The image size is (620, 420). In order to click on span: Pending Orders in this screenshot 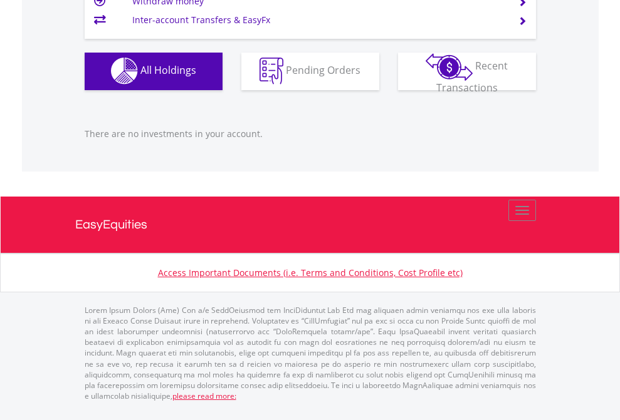, I will do `click(323, 70)`.